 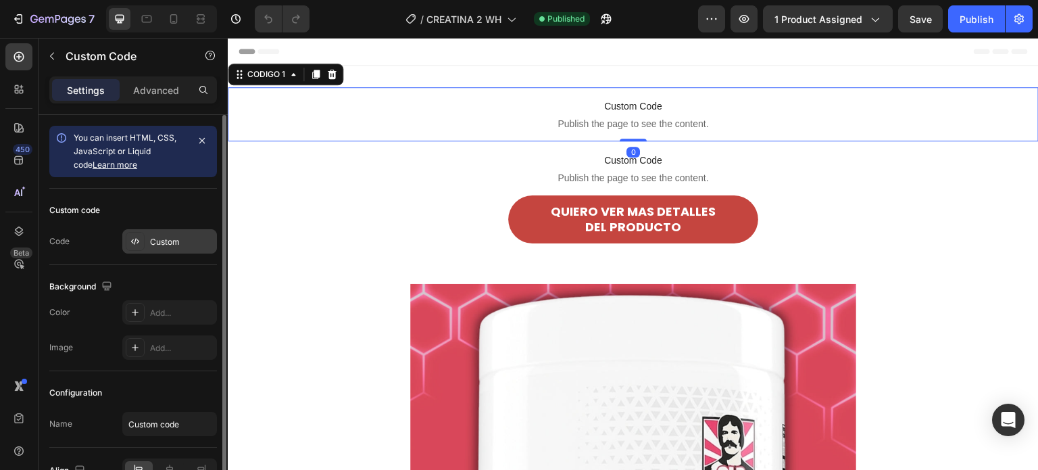 What do you see at coordinates (91, 19) in the screenshot?
I see `p: 7` at bounding box center [91, 19].